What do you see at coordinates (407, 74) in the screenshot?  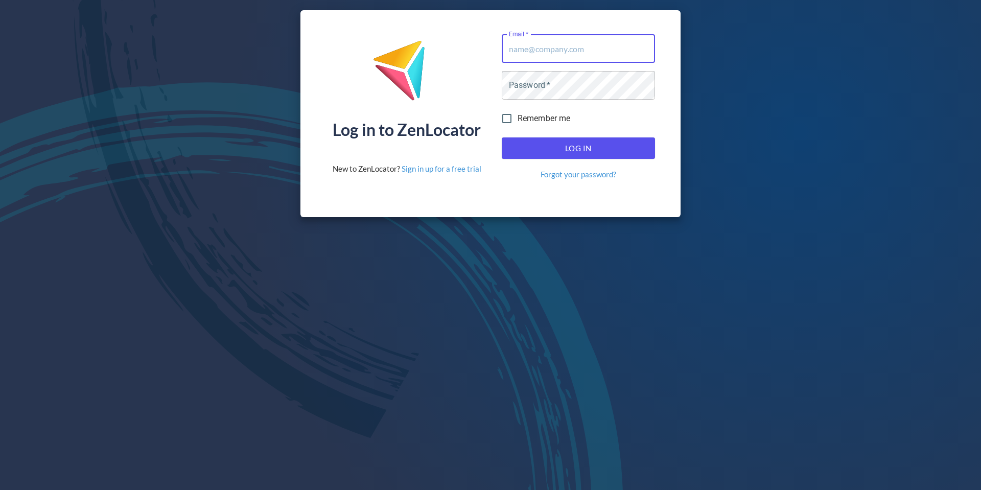 I see `img: ZenLocator` at bounding box center [407, 74].